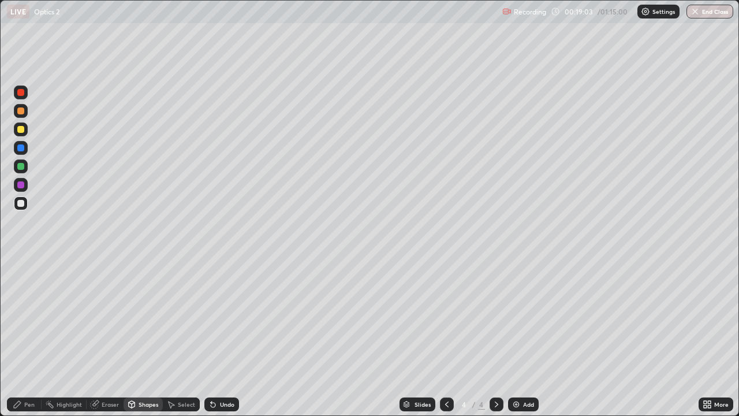  What do you see at coordinates (507, 12) in the screenshot?
I see `img: recording.375f2c34.svg` at bounding box center [507, 12].